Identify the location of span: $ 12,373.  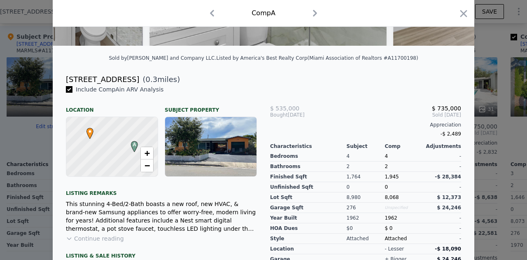
(449, 197).